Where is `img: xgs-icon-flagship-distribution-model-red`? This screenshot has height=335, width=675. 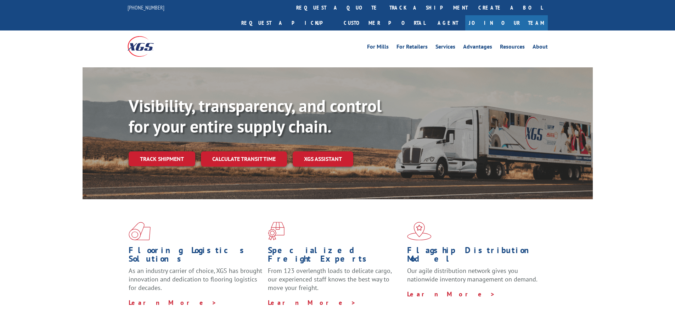
img: xgs-icon-flagship-distribution-model-red is located at coordinates (419, 231).